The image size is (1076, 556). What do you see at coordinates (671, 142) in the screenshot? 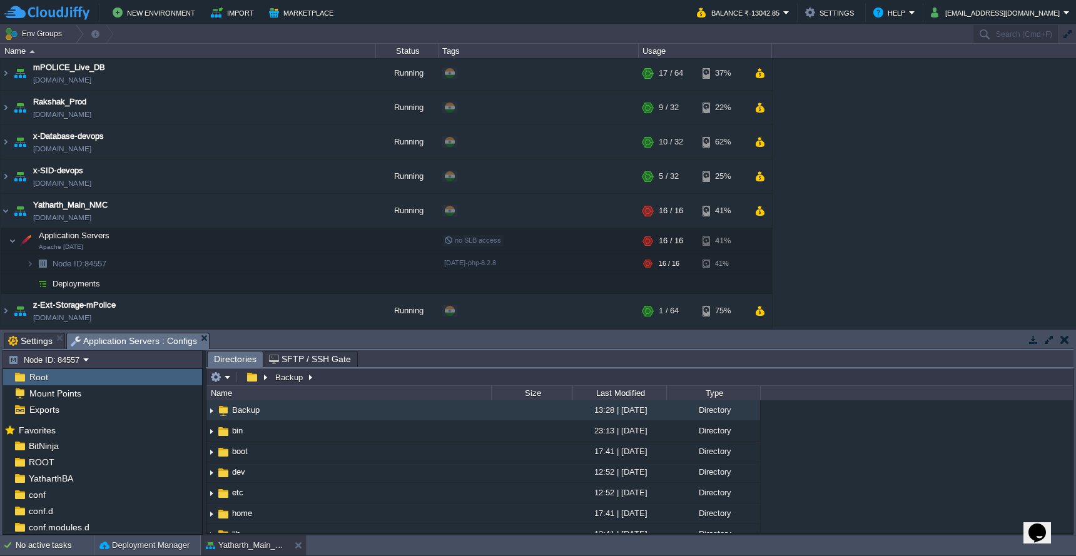
I see `div: 10 / 32` at bounding box center [671, 142].